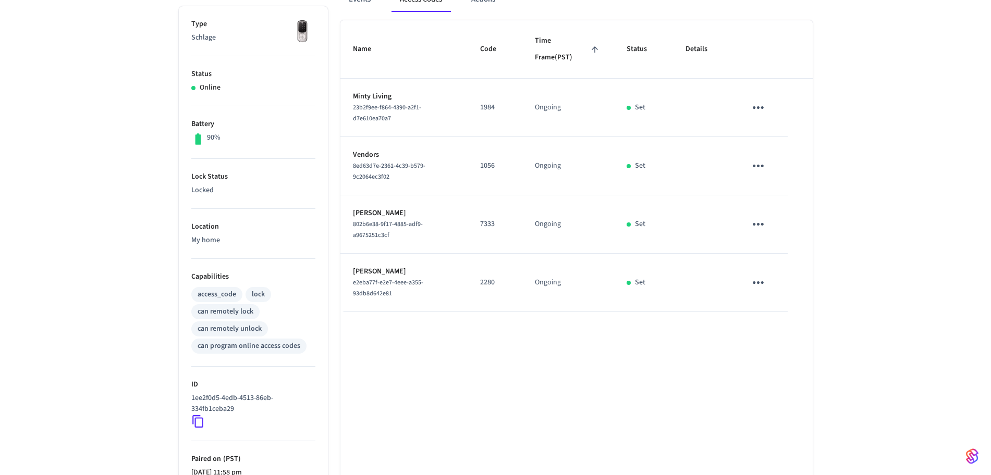  What do you see at coordinates (495, 107) in the screenshot?
I see `p: 1984` at bounding box center [495, 107].